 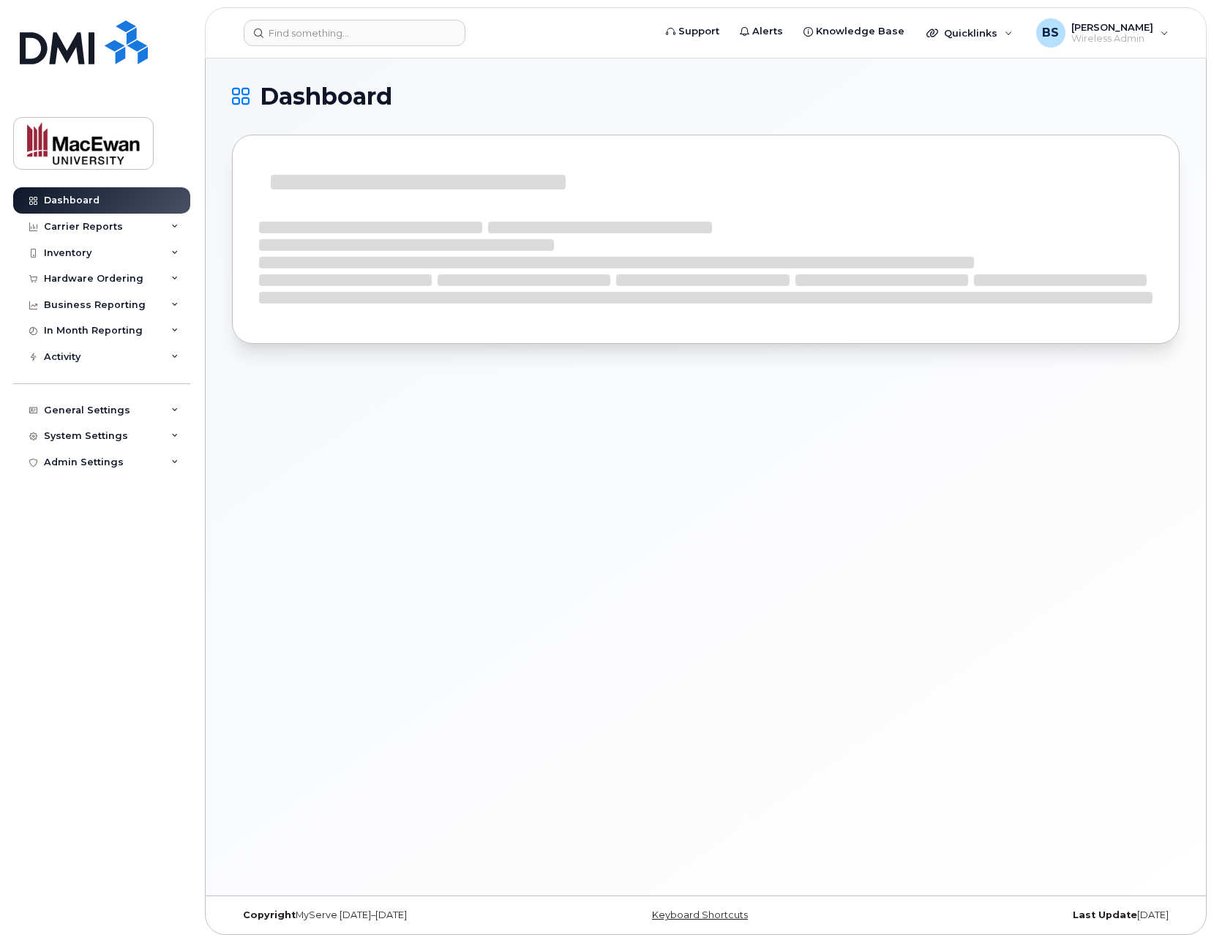 What do you see at coordinates (1105, 915) in the screenshot?
I see `strong: Last Update` at bounding box center [1105, 915].